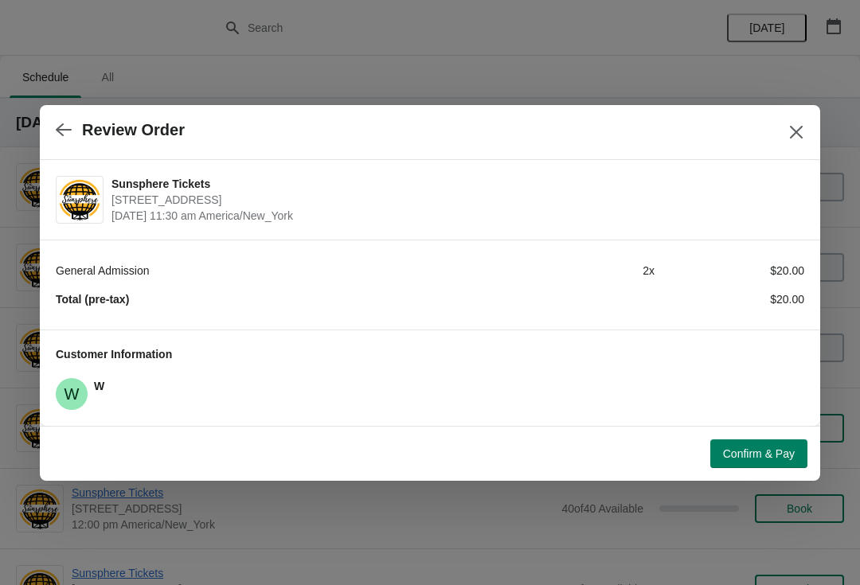 This screenshot has height=585, width=860. What do you see at coordinates (72, 394) in the screenshot?
I see `text: W` at bounding box center [72, 394].